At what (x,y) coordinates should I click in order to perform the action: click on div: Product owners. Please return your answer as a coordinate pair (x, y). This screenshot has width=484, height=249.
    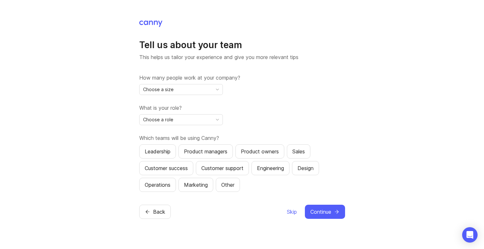
    Looking at the image, I should click on (260, 152).